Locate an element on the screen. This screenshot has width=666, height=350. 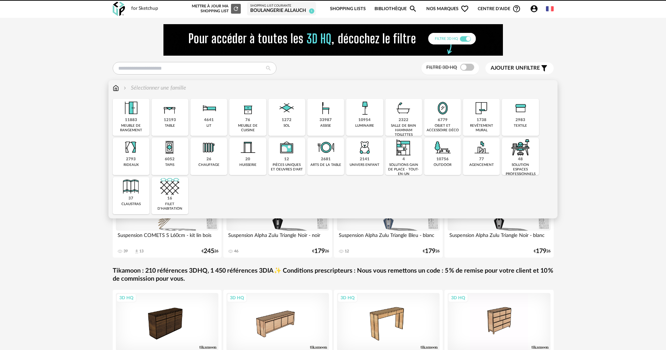
img: ArtTable.png is located at coordinates (326, 147).